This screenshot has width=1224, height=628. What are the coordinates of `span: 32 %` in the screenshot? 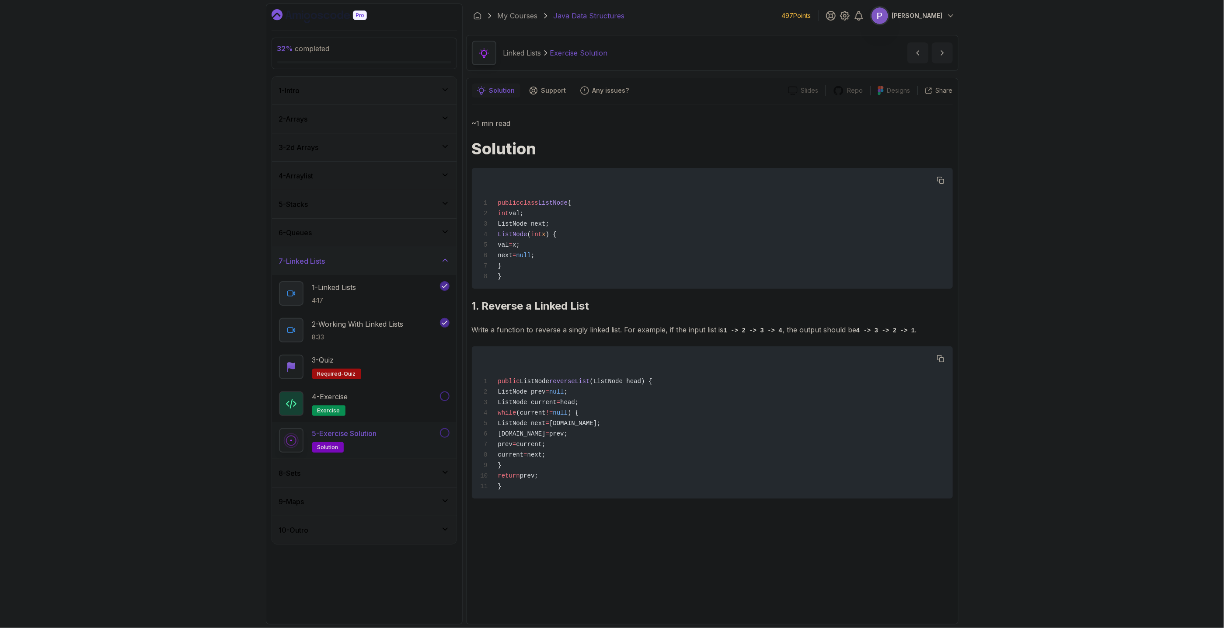 It's located at (285, 49).